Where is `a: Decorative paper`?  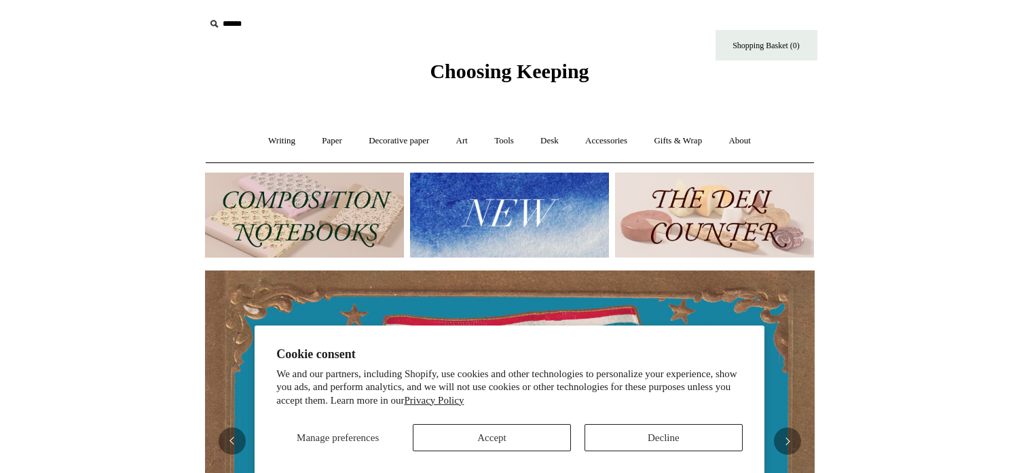 a: Decorative paper is located at coordinates (399, 141).